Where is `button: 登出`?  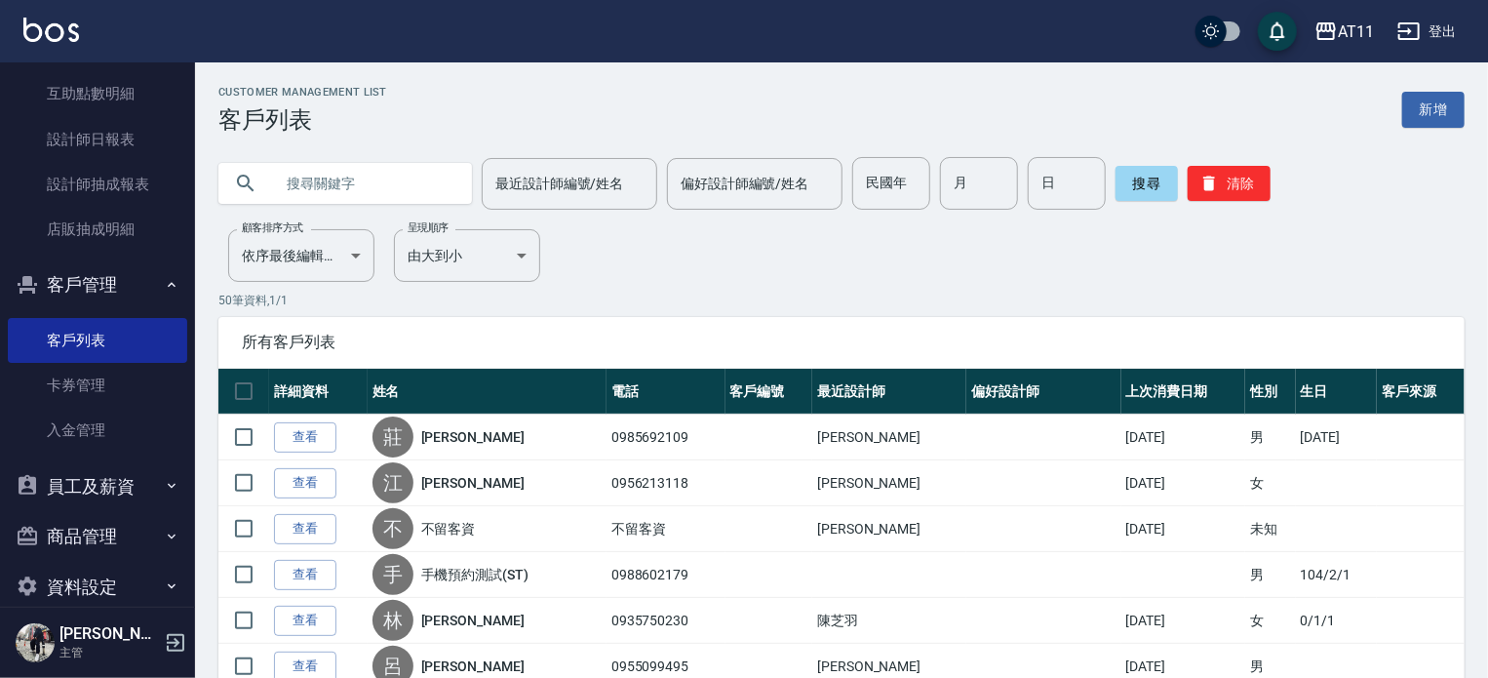
button: 登出 is located at coordinates (1427, 31).